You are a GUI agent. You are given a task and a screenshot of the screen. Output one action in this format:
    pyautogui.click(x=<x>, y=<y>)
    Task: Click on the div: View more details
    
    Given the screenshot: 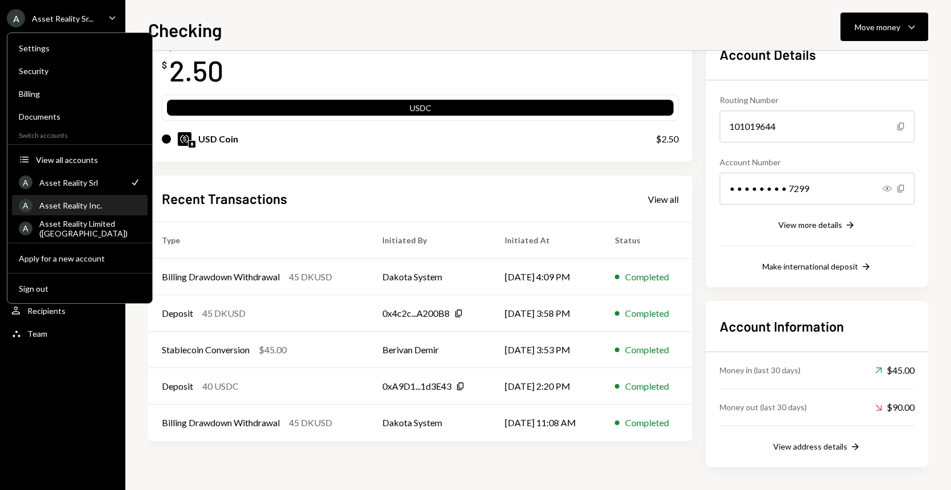 What is the action you would take?
    pyautogui.click(x=810, y=225)
    